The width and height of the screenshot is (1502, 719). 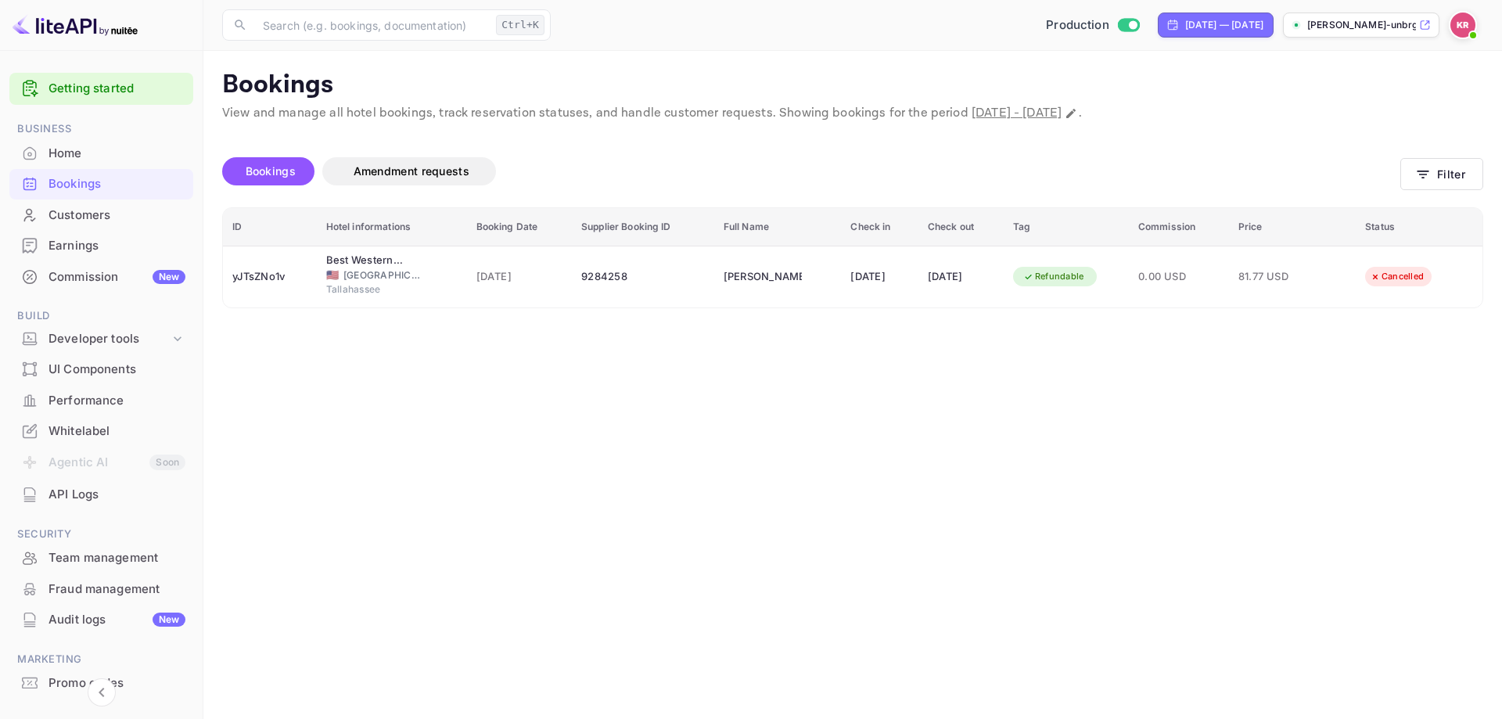 What do you see at coordinates (365, 260) in the screenshot?
I see `div: Best Western Tallahassee-Downtown Inn & Suites` at bounding box center [365, 260].